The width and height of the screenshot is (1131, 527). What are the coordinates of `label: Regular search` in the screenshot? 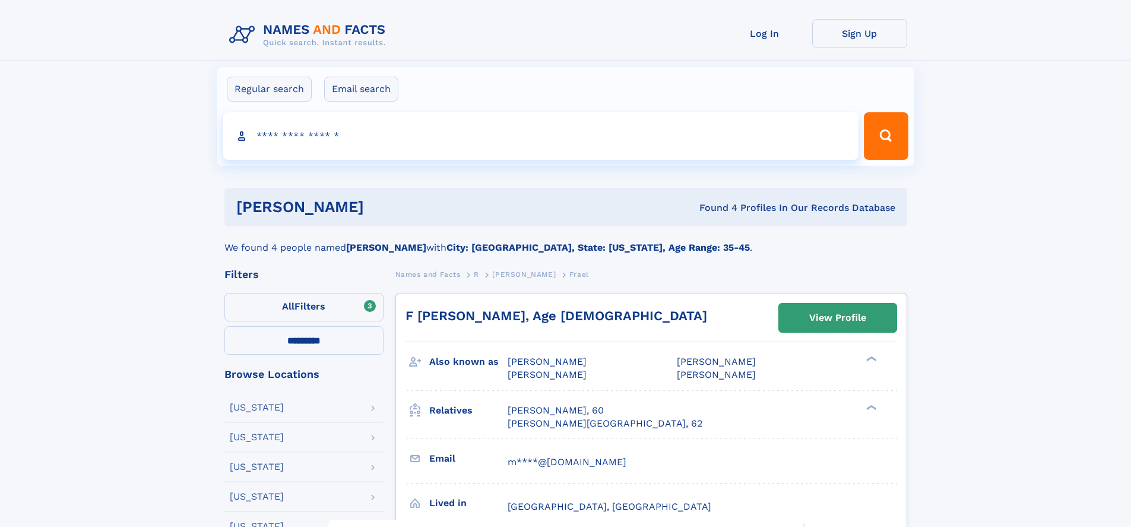 It's located at (269, 89).